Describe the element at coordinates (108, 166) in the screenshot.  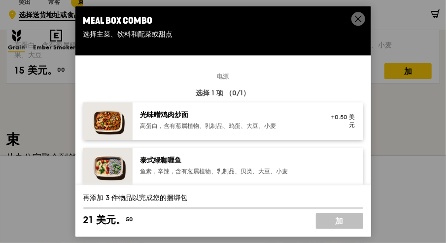
I see `img: daily_normal_HORZ-Thai-Green-Curry-Fish.jpg` at that location.